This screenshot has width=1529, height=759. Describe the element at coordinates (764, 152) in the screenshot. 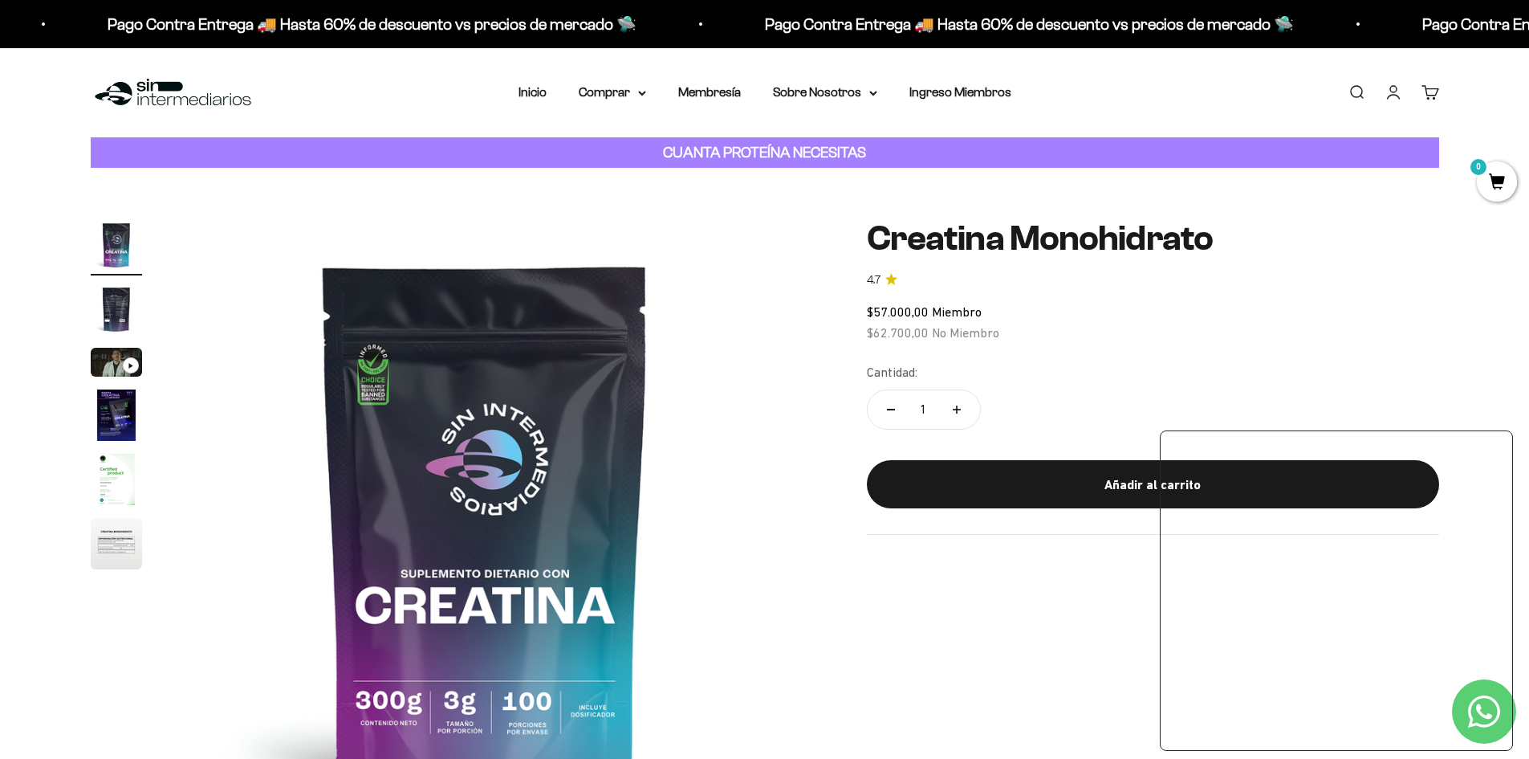

I see `strong: CUANTA PROTEÍNA NECESITAS` at that location.